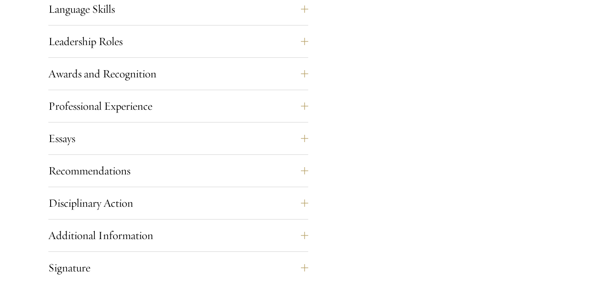  What do you see at coordinates (178, 268) in the screenshot?
I see `button: Signature` at bounding box center [178, 268].